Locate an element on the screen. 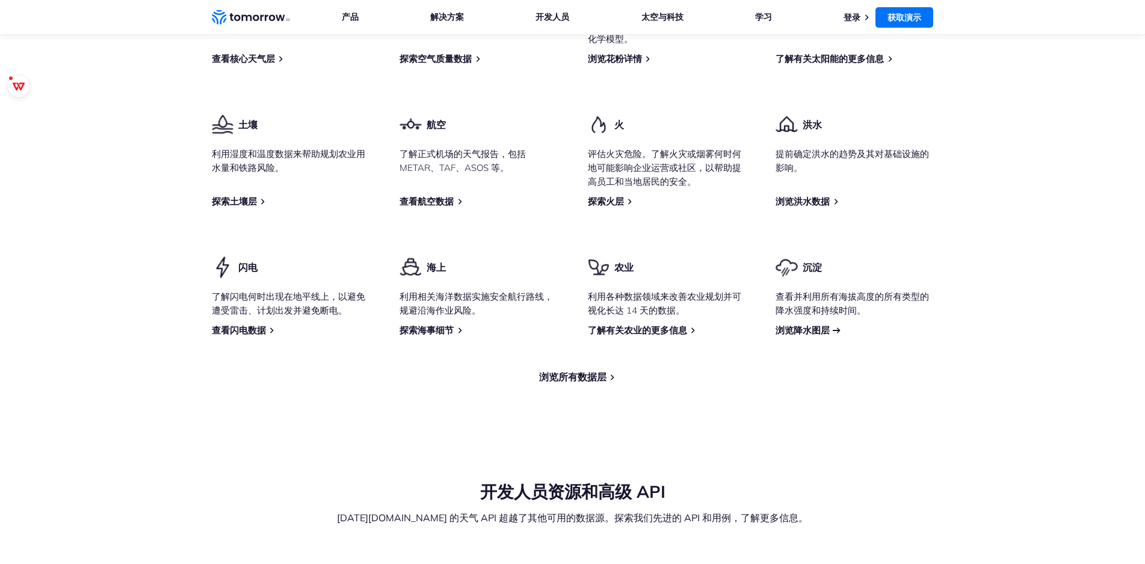  a: 解决方案 is located at coordinates (447, 17).